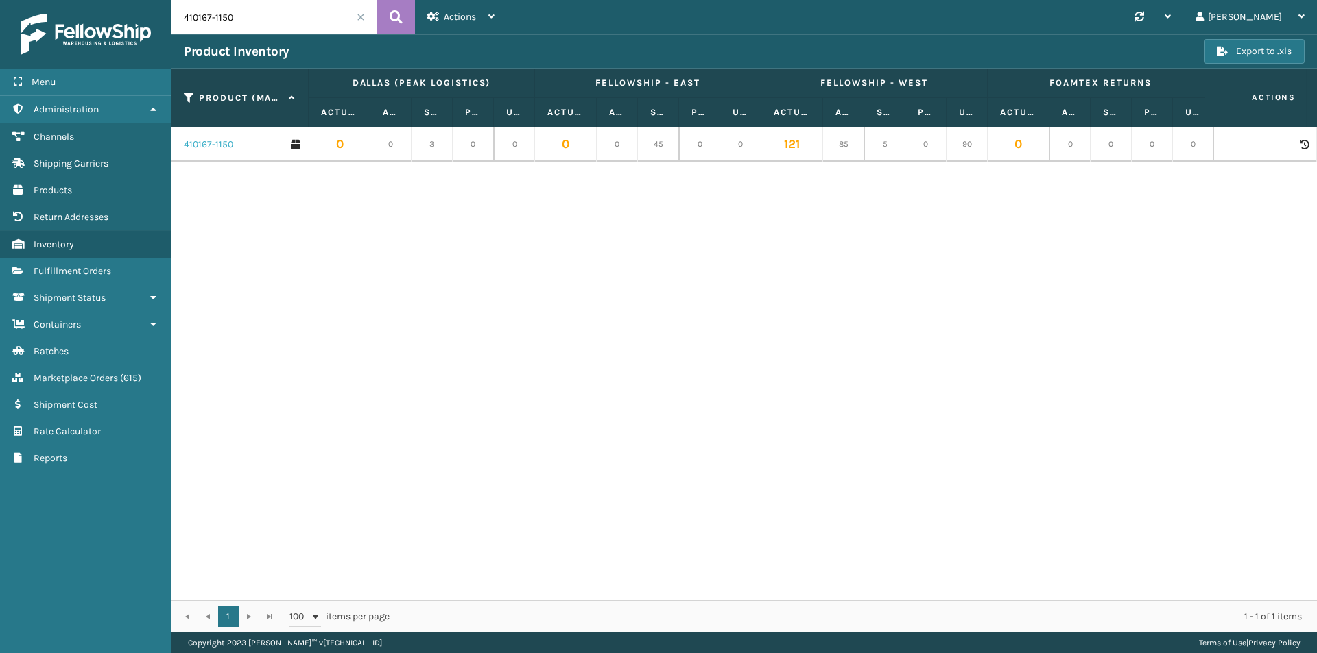 The image size is (1317, 653). Describe the element at coordinates (53, 136) in the screenshot. I see `span: Channels` at that location.